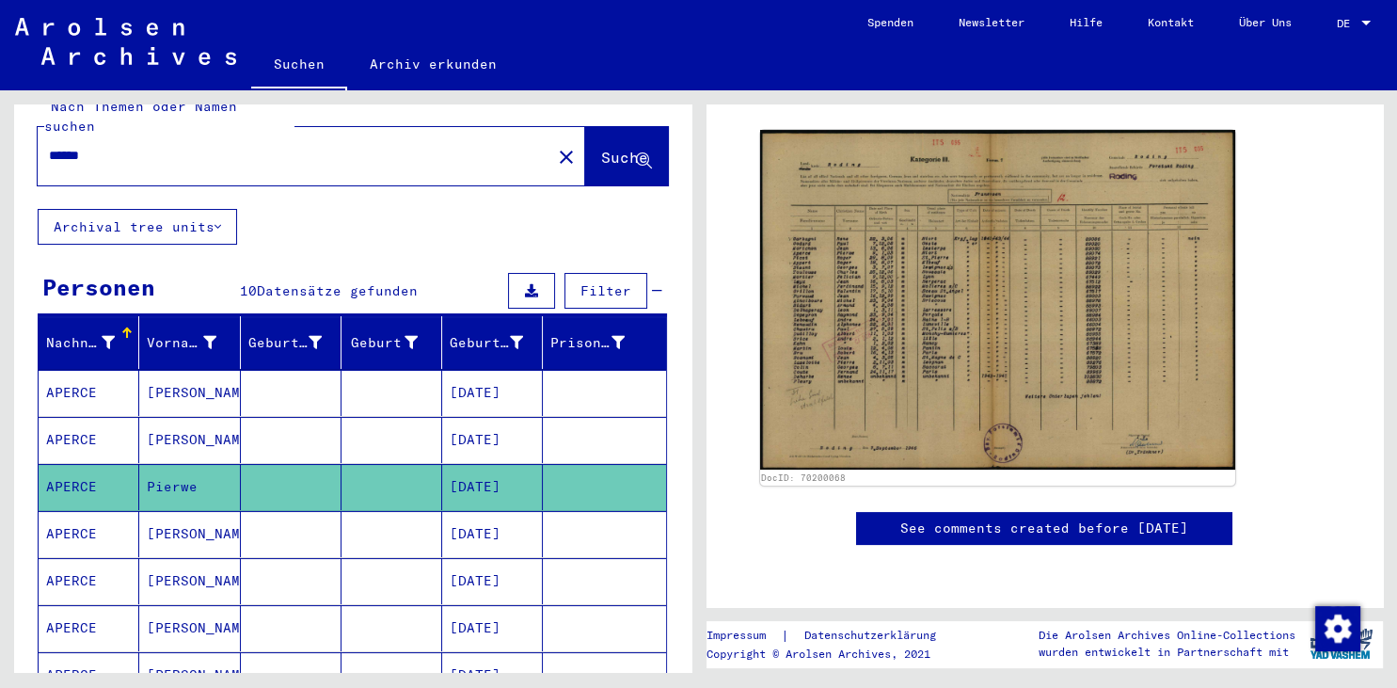 Image resolution: width=1397 pixels, height=688 pixels. I want to click on div: Zustimmung ändern, so click(1336, 627).